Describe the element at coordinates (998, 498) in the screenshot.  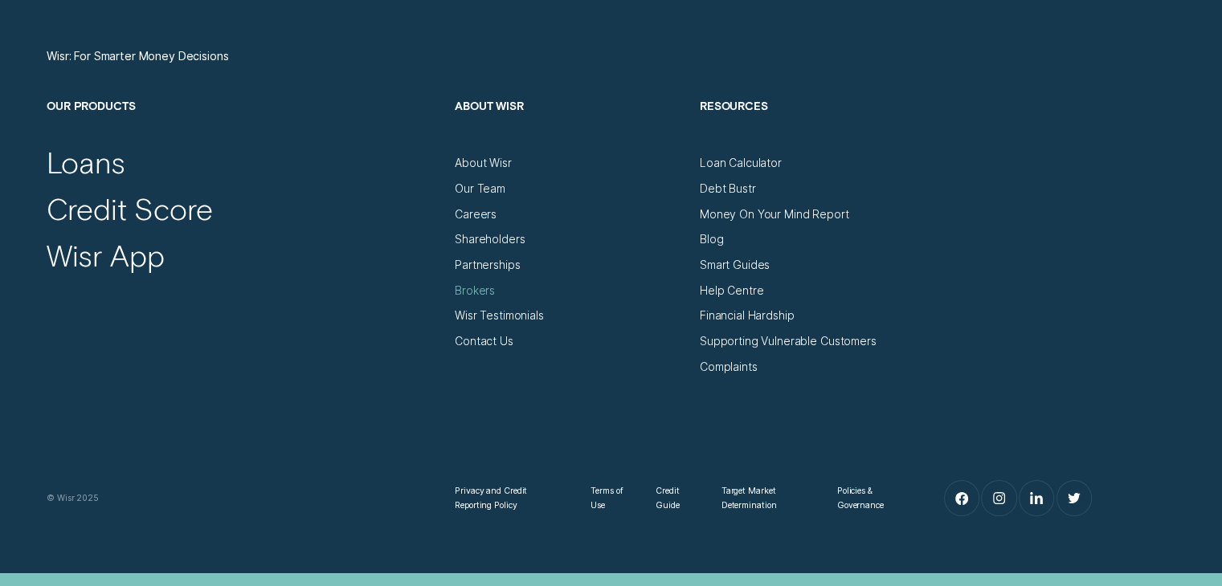
I see `a: Instagram` at that location.